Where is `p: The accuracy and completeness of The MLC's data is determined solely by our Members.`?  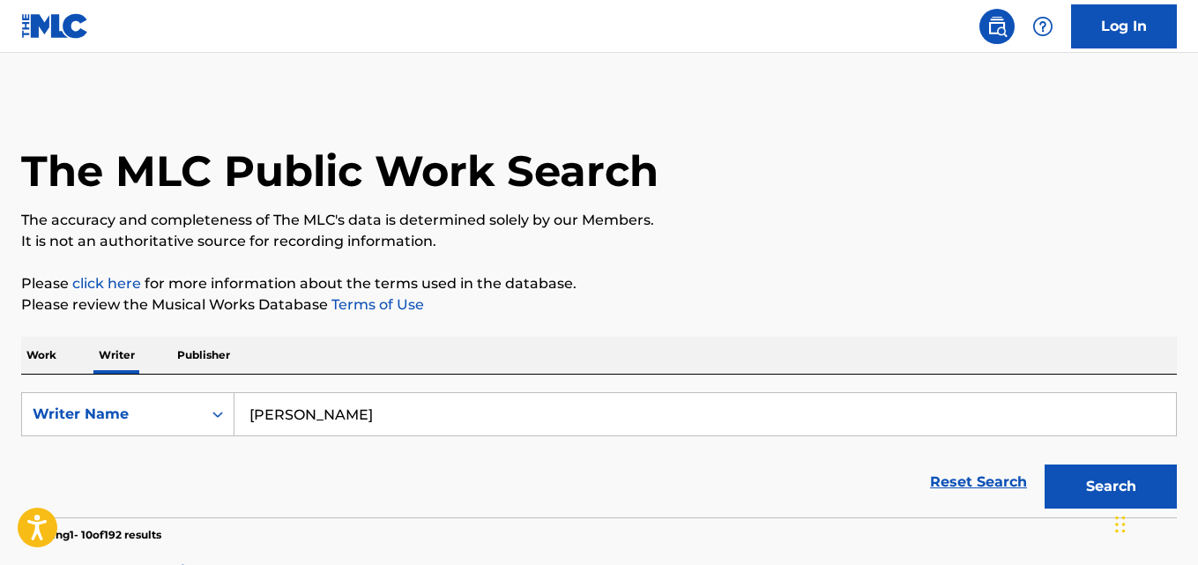 p: The accuracy and completeness of The MLC's data is determined solely by our Members. is located at coordinates (599, 220).